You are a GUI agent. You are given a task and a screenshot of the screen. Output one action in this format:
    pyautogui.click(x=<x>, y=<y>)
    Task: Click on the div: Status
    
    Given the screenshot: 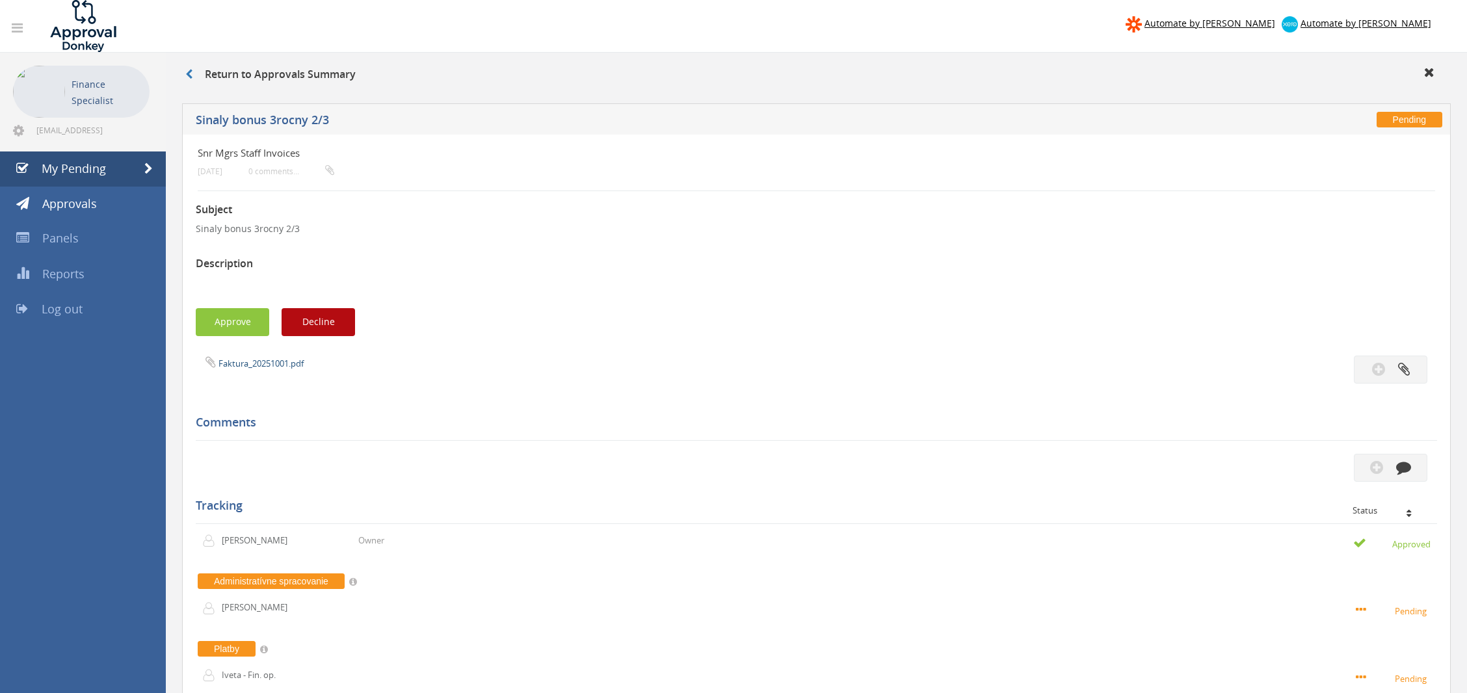 What is the action you would take?
    pyautogui.click(x=1389, y=510)
    